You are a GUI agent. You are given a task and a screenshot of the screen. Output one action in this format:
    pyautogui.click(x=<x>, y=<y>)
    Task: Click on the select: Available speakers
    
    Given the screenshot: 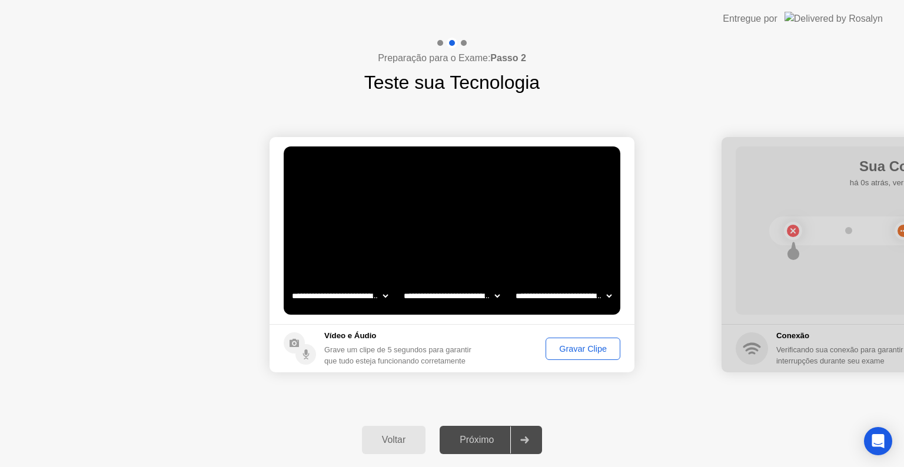 What is the action you would take?
    pyautogui.click(x=451, y=296)
    